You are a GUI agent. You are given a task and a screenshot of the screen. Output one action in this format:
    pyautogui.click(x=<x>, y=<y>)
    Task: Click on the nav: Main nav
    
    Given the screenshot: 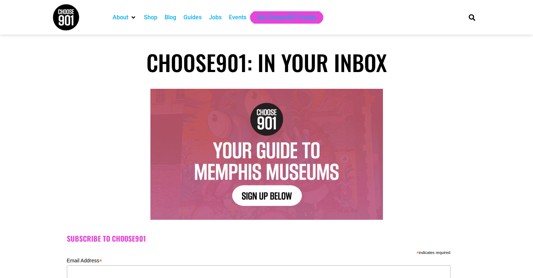 What is the action you would take?
    pyautogui.click(x=283, y=17)
    